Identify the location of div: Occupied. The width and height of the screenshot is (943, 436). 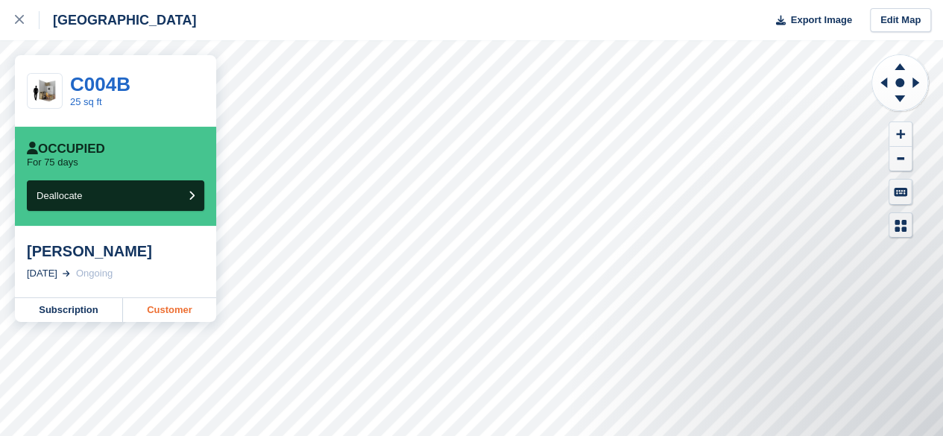
(66, 149).